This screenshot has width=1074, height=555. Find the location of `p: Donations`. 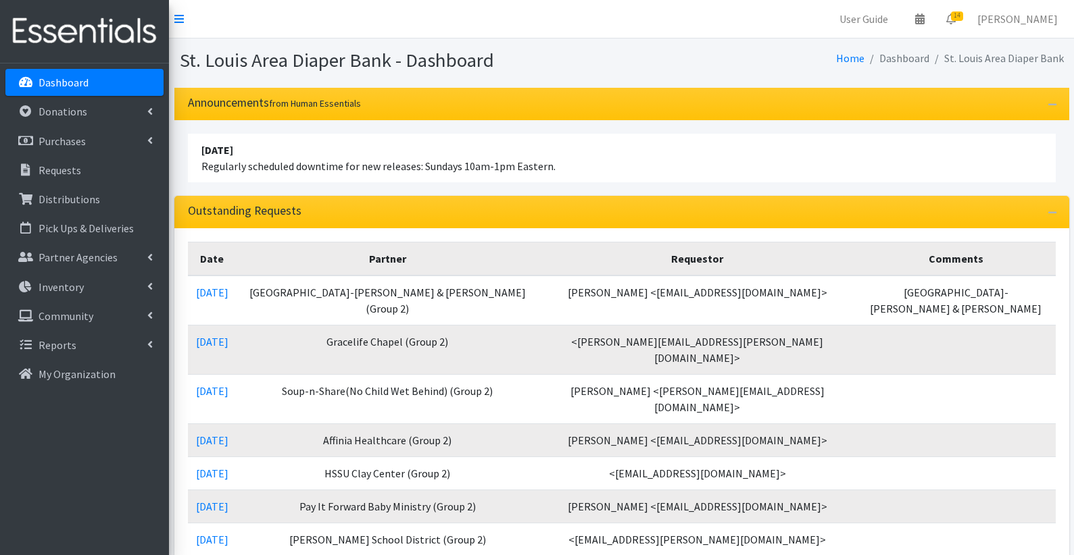

p: Donations is located at coordinates (63, 111).